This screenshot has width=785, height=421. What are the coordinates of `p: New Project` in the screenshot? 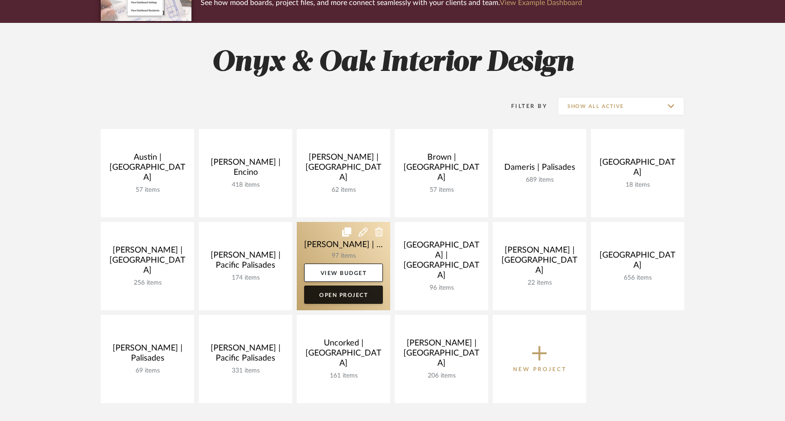 It's located at (539, 369).